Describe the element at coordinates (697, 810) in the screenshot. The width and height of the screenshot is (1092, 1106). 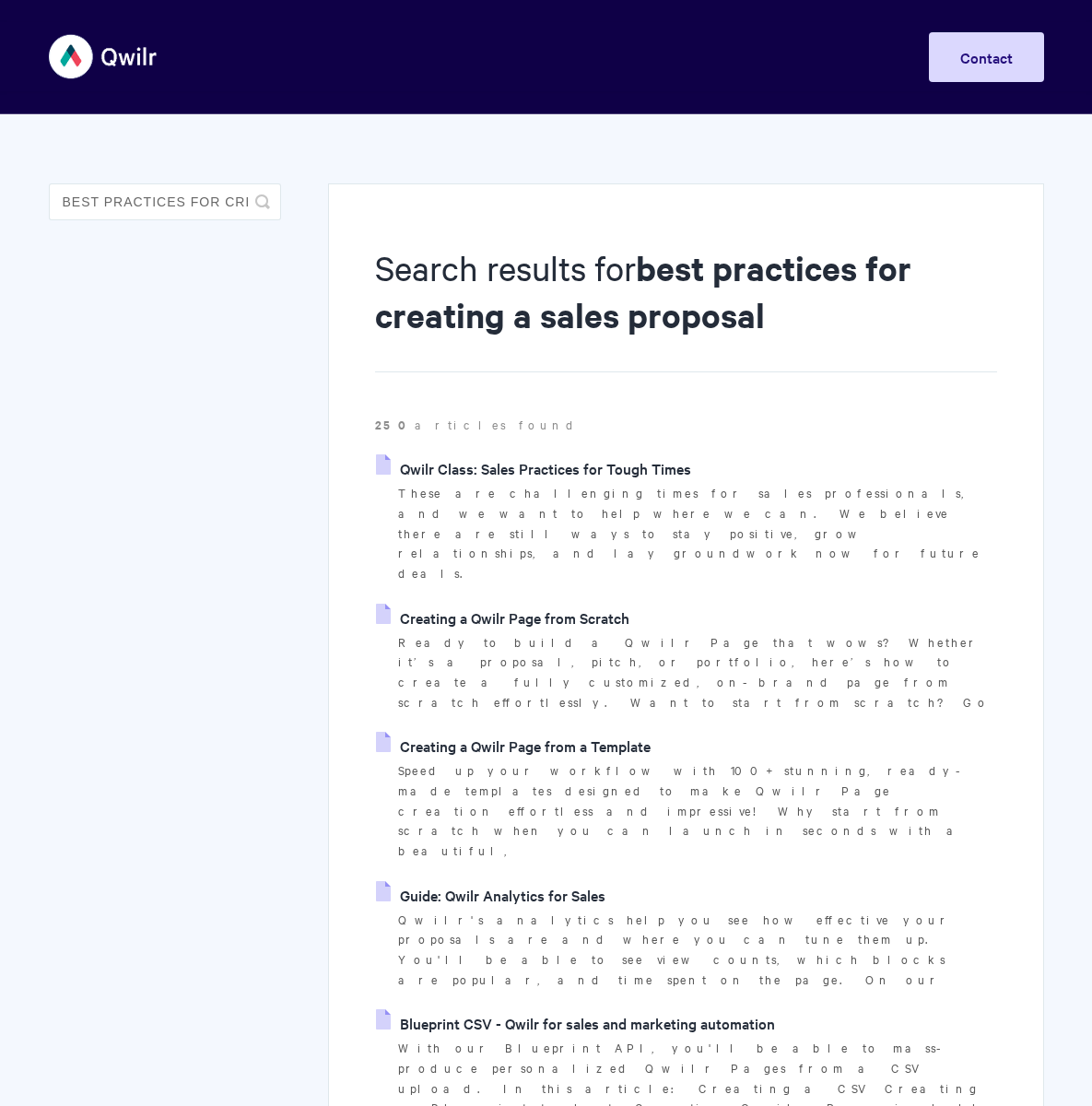
I see `p: Speed up your workflow with 100+ stunning, ready-made templates designed to make Qwilr Page creat...` at that location.